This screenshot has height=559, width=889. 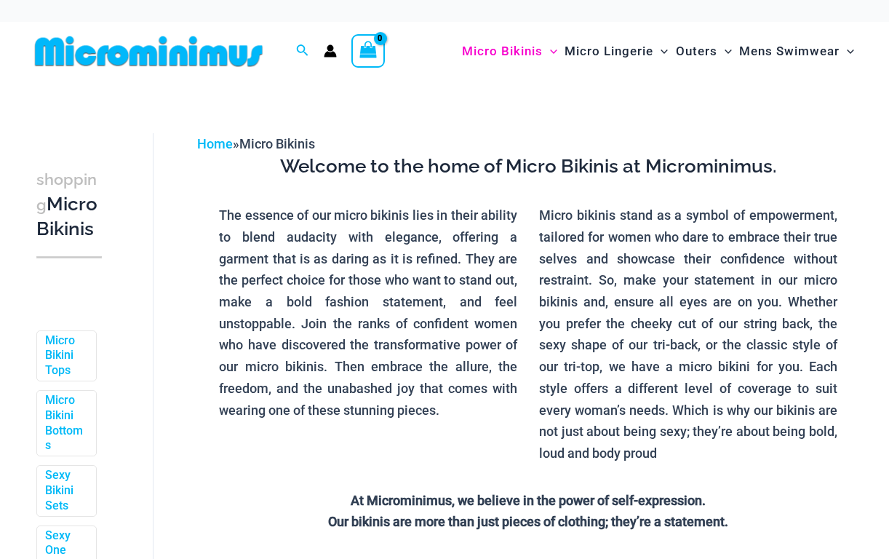 What do you see at coordinates (509, 51) in the screenshot?
I see `a: Micro BikinisMenu ToggleMenu Toggle` at bounding box center [509, 51].